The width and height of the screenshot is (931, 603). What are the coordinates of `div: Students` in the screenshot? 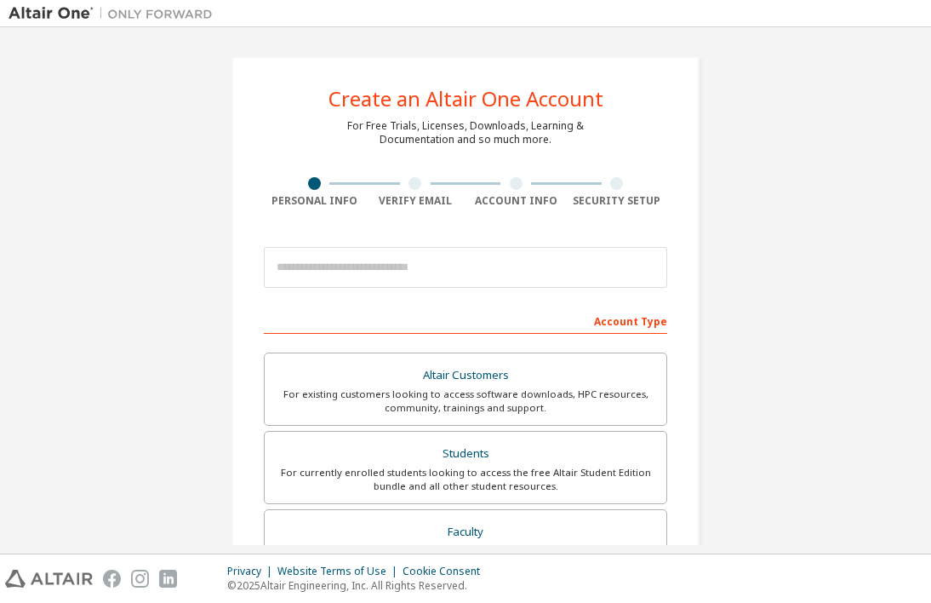 It's located at (466, 454).